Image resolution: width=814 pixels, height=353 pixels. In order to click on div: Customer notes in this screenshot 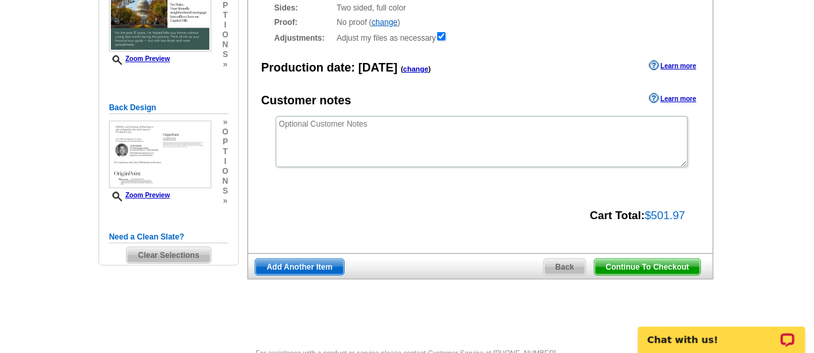, I will do `click(306, 100)`.